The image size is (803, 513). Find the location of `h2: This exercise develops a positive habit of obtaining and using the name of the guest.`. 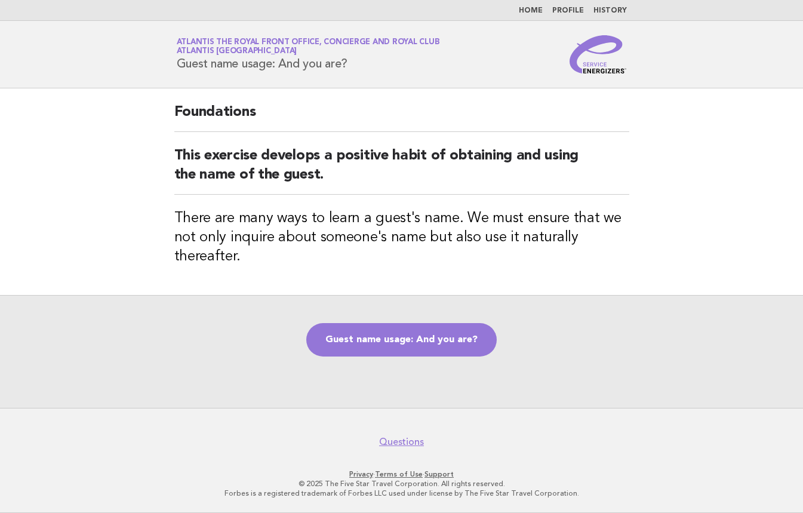

h2: This exercise develops a positive habit of obtaining and using the name of the guest. is located at coordinates (402, 170).